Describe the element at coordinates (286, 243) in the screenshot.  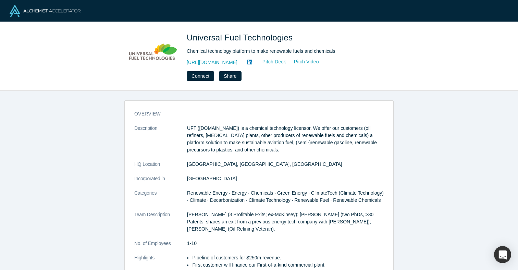
I see `dd: 1-10` at that location.